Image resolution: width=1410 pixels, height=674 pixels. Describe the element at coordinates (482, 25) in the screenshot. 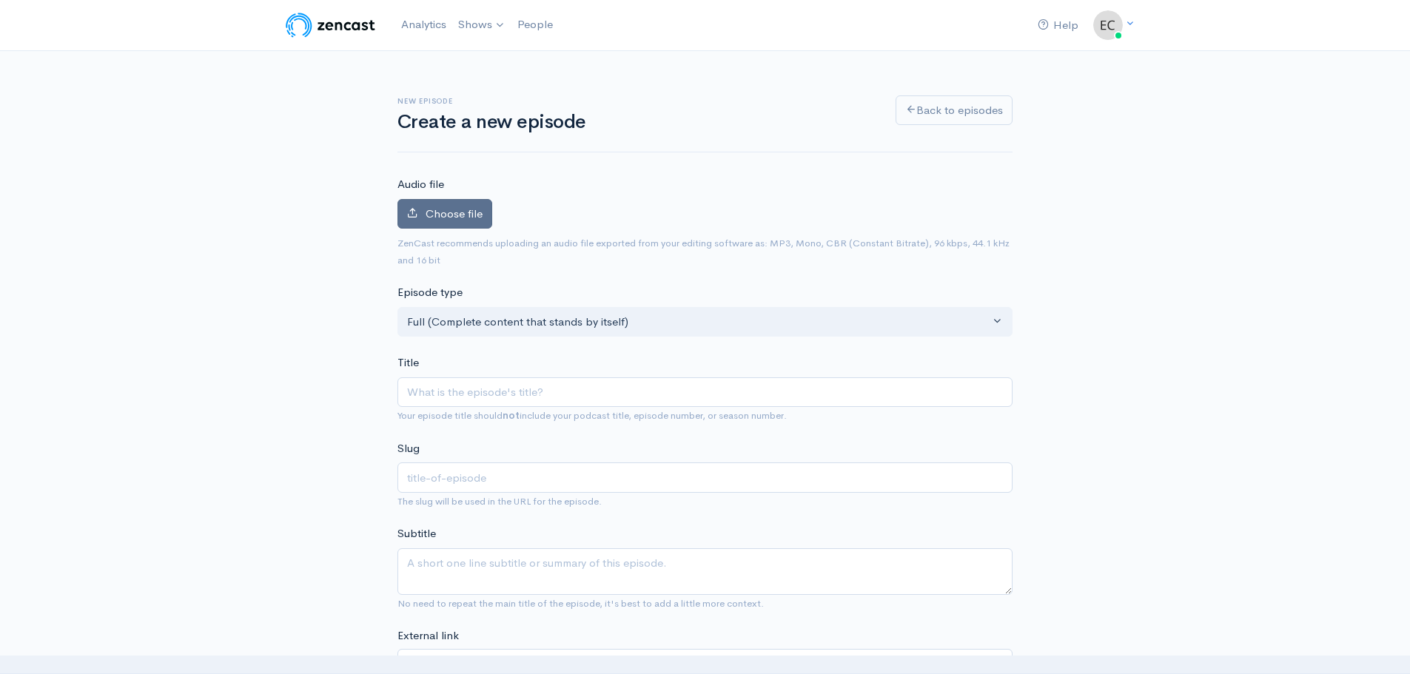

I see `a: Shows` at that location.